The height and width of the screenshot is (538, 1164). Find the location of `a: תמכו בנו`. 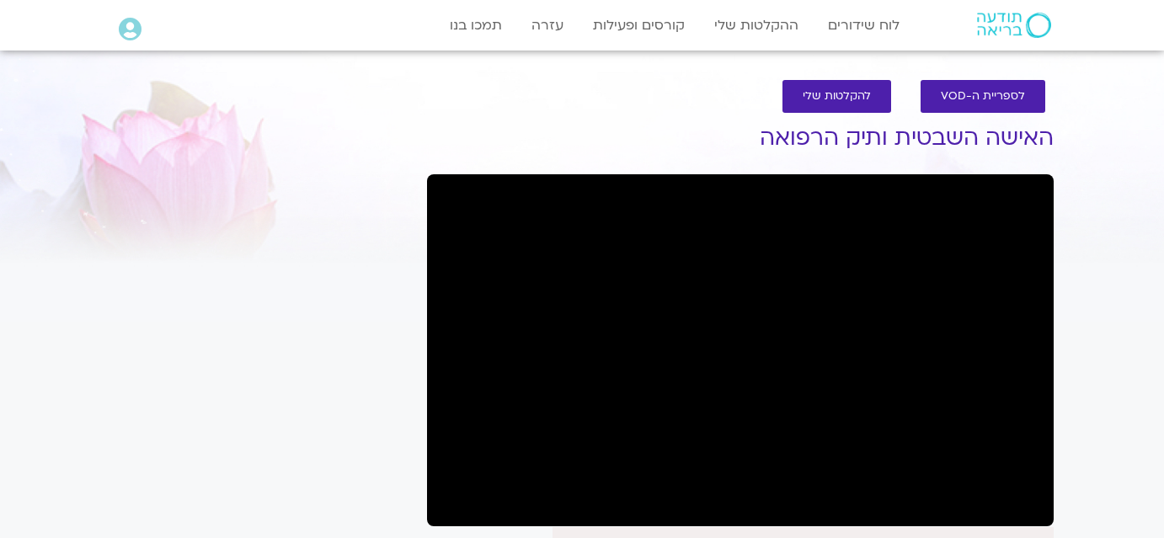

a: תמכו בנו is located at coordinates (476, 25).